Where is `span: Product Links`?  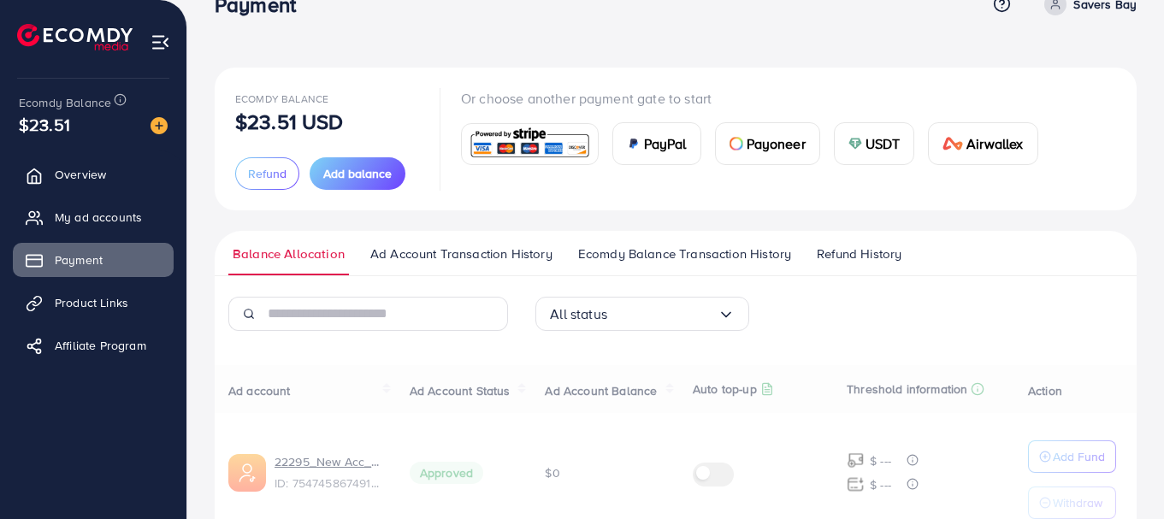
span: Product Links is located at coordinates (92, 303).